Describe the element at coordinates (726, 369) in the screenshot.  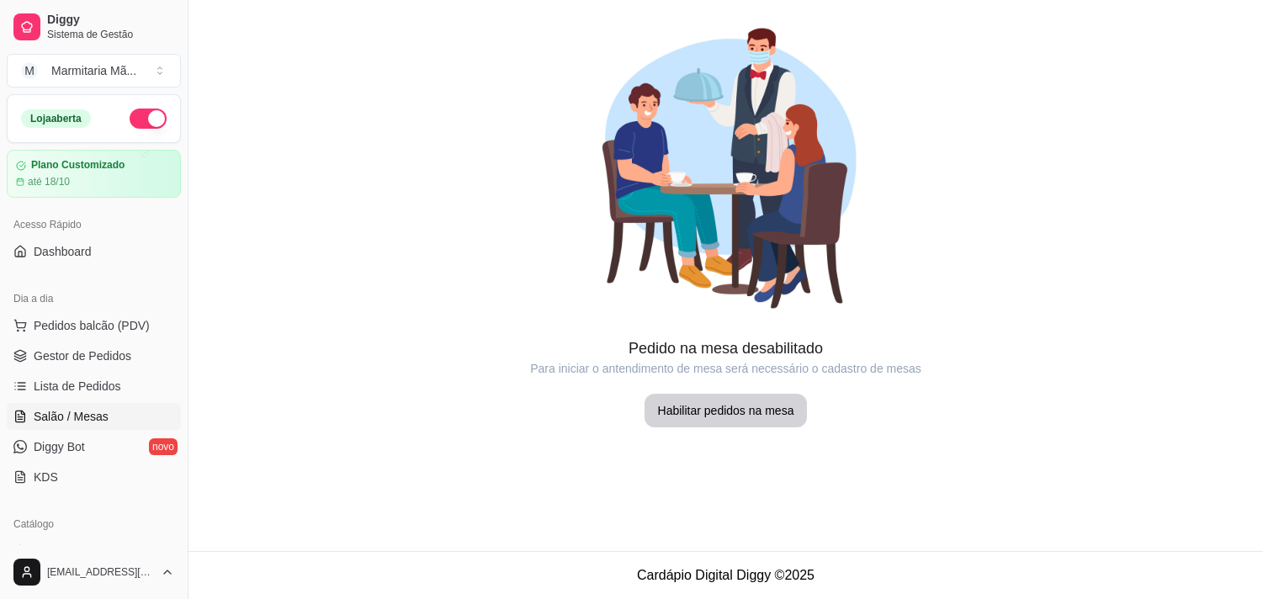
I see `article: Para iniciar o antendimento de mesa será necessário o cadastro de mesas` at that location.